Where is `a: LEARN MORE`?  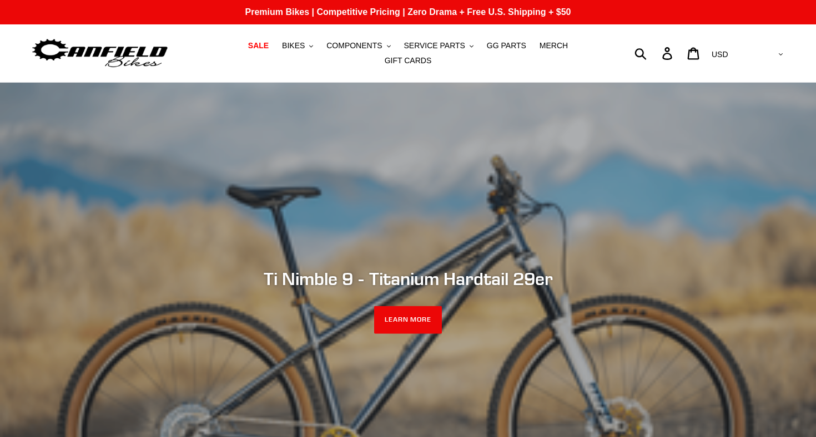
a: LEARN MORE is located at coordinates (408, 320).